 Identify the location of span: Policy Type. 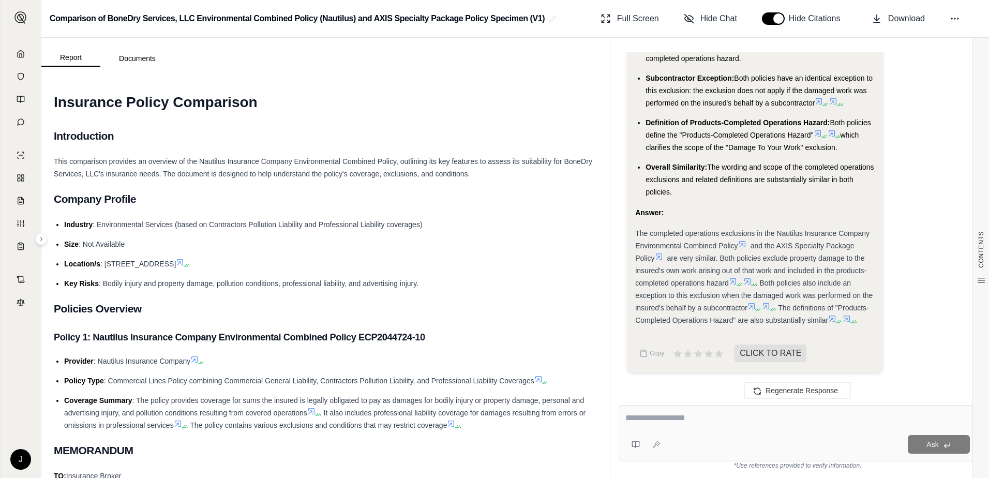
(84, 381).